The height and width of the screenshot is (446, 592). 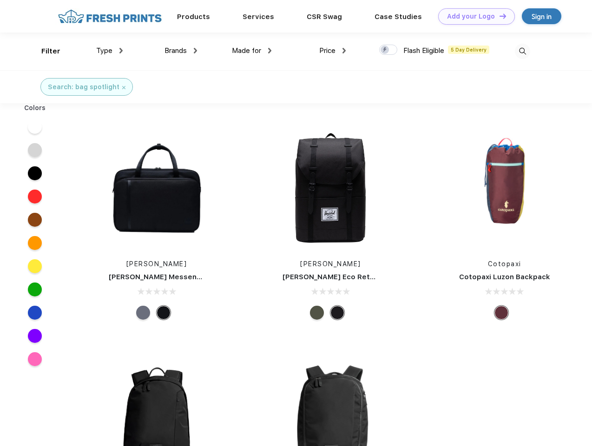 What do you see at coordinates (317, 313) in the screenshot?
I see `div: Forest` at bounding box center [317, 313].